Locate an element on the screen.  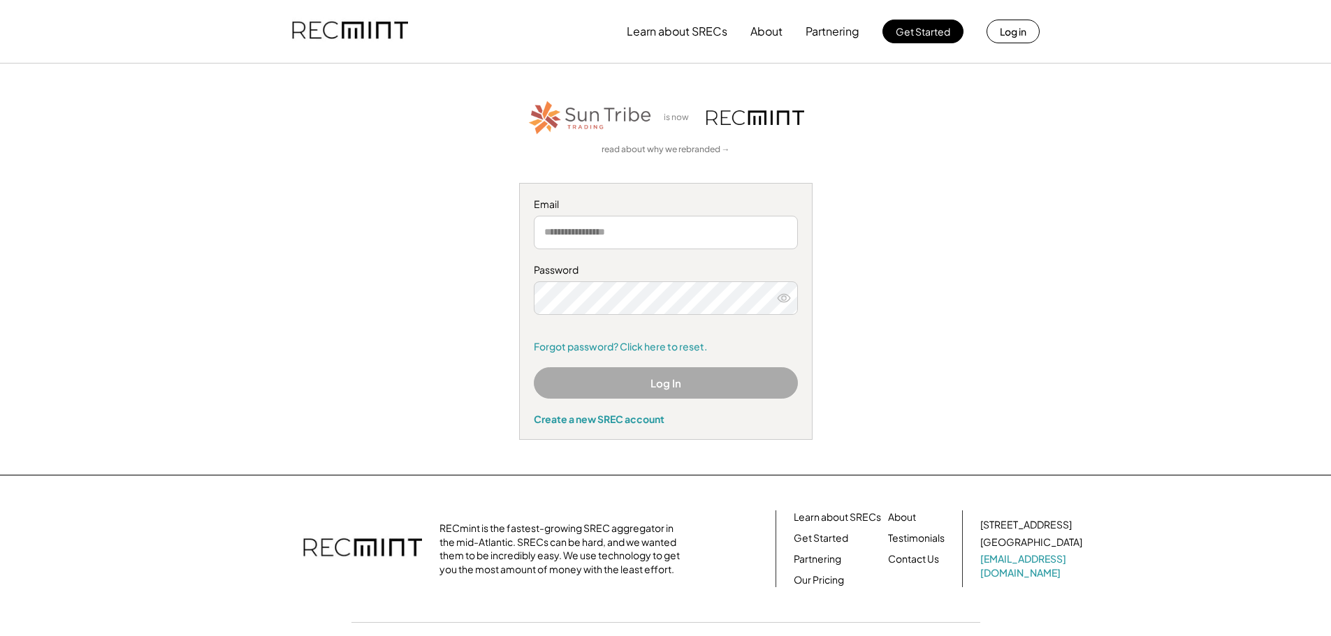
div: Email is located at coordinates (666, 205).